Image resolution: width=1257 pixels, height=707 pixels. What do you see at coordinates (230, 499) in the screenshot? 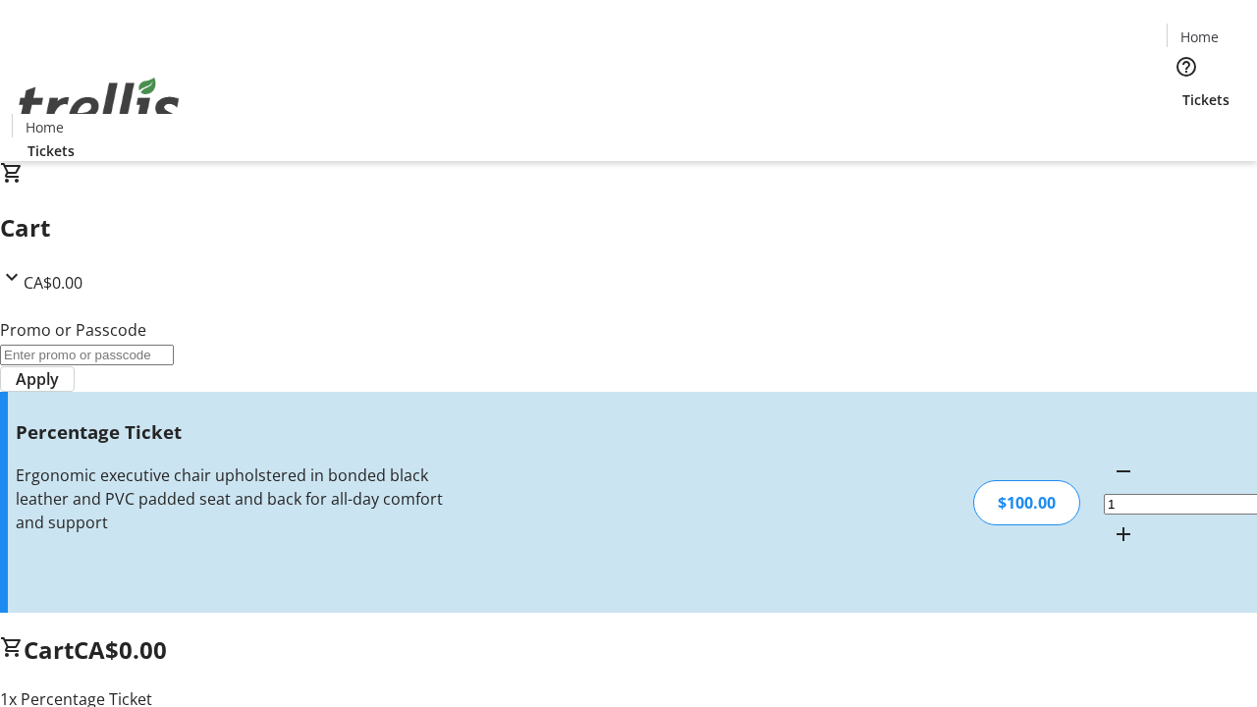
I see `div: Ergonomic executive chair upholstered in bonded black leather and PVC padded seat and back for al...` at bounding box center [230, 499].